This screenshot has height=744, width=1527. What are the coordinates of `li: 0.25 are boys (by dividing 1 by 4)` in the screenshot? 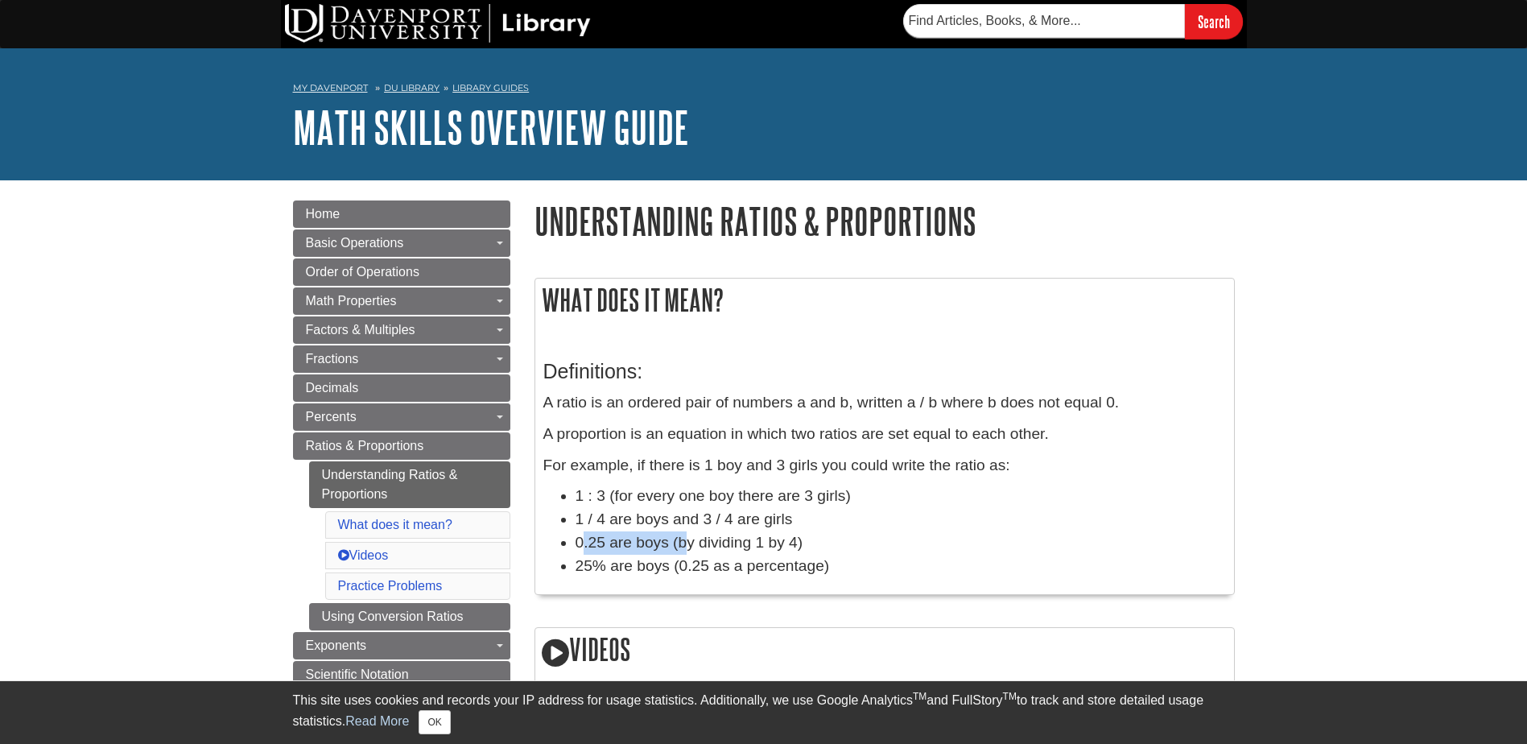 It's located at (901, 543).